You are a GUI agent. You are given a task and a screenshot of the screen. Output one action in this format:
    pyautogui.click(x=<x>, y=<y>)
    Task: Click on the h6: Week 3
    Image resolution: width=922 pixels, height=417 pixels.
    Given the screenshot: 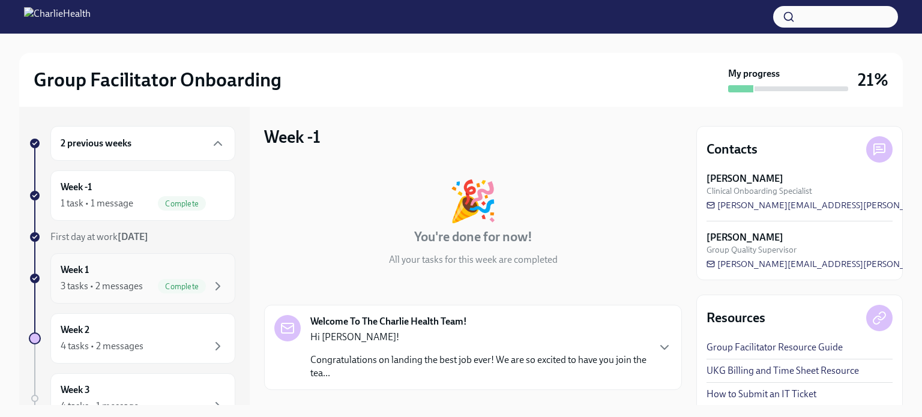 What is the action you would take?
    pyautogui.click(x=75, y=390)
    